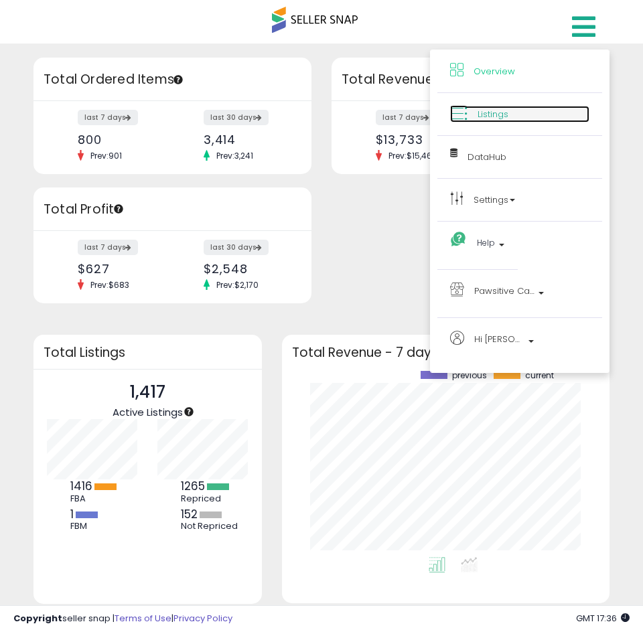 This screenshot has height=632, width=643. What do you see at coordinates (520, 200) in the screenshot?
I see `a: Settings` at bounding box center [520, 200].